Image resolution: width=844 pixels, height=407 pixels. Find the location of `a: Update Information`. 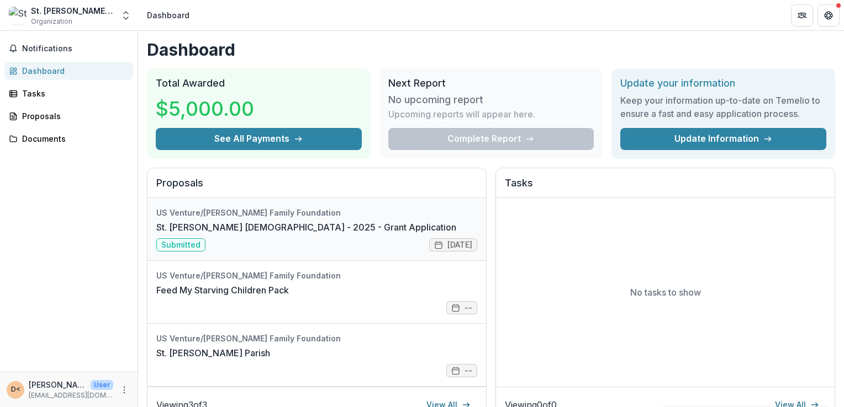

a: Update Information is located at coordinates (723, 139).